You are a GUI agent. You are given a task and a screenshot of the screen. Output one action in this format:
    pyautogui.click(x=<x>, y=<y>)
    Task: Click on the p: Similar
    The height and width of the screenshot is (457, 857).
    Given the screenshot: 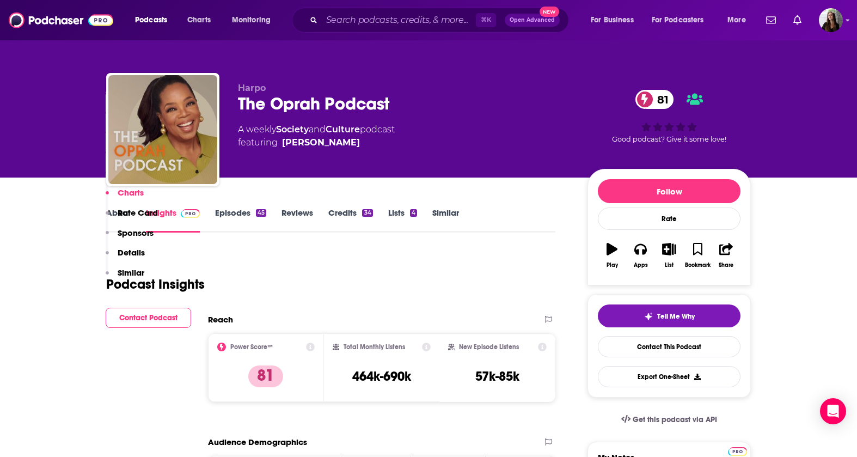 What is the action you would take?
    pyautogui.click(x=131, y=272)
    